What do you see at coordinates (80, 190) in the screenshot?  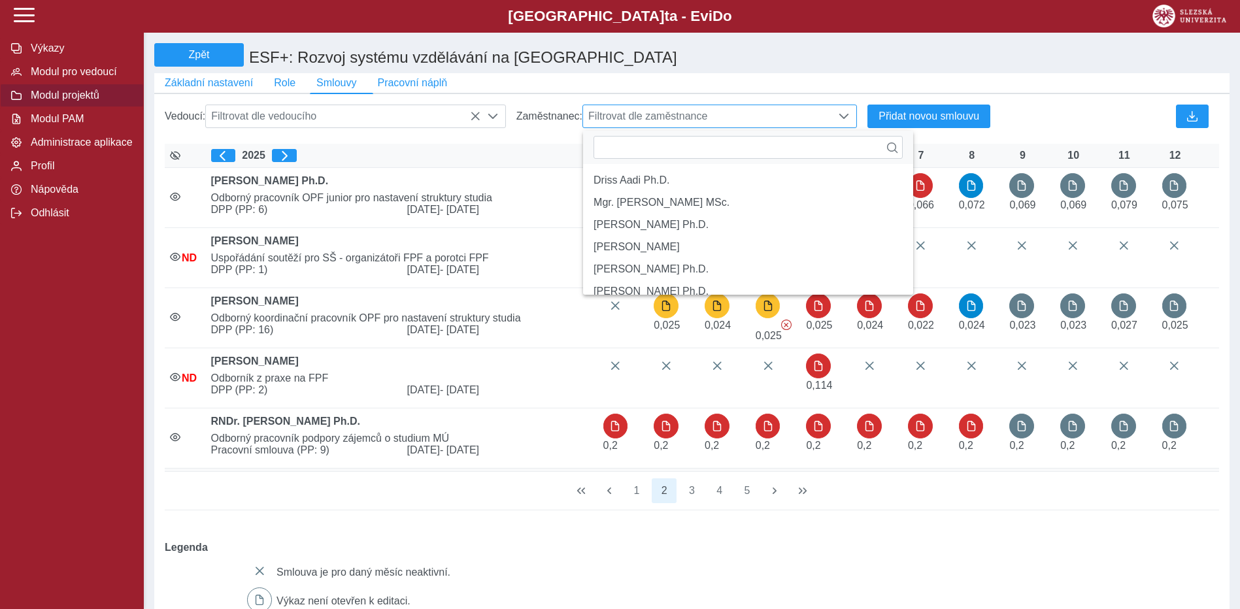 I see `span: Nápověda` at bounding box center [80, 190].